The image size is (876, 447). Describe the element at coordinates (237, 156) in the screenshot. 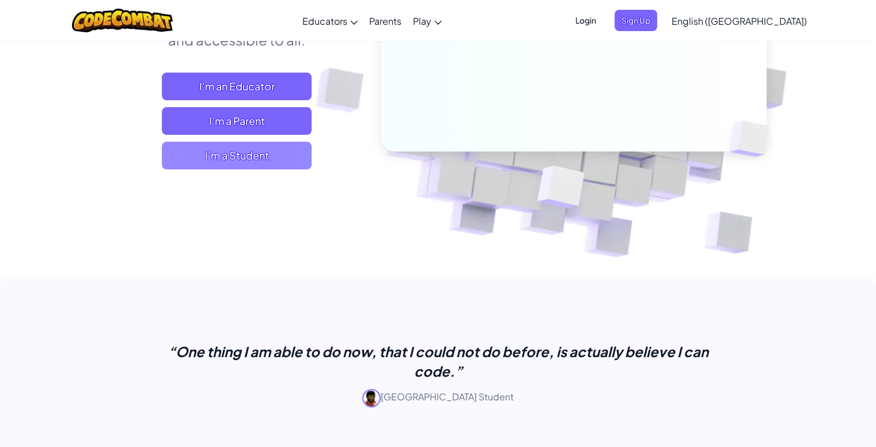

I see `button: I'm a Student` at that location.